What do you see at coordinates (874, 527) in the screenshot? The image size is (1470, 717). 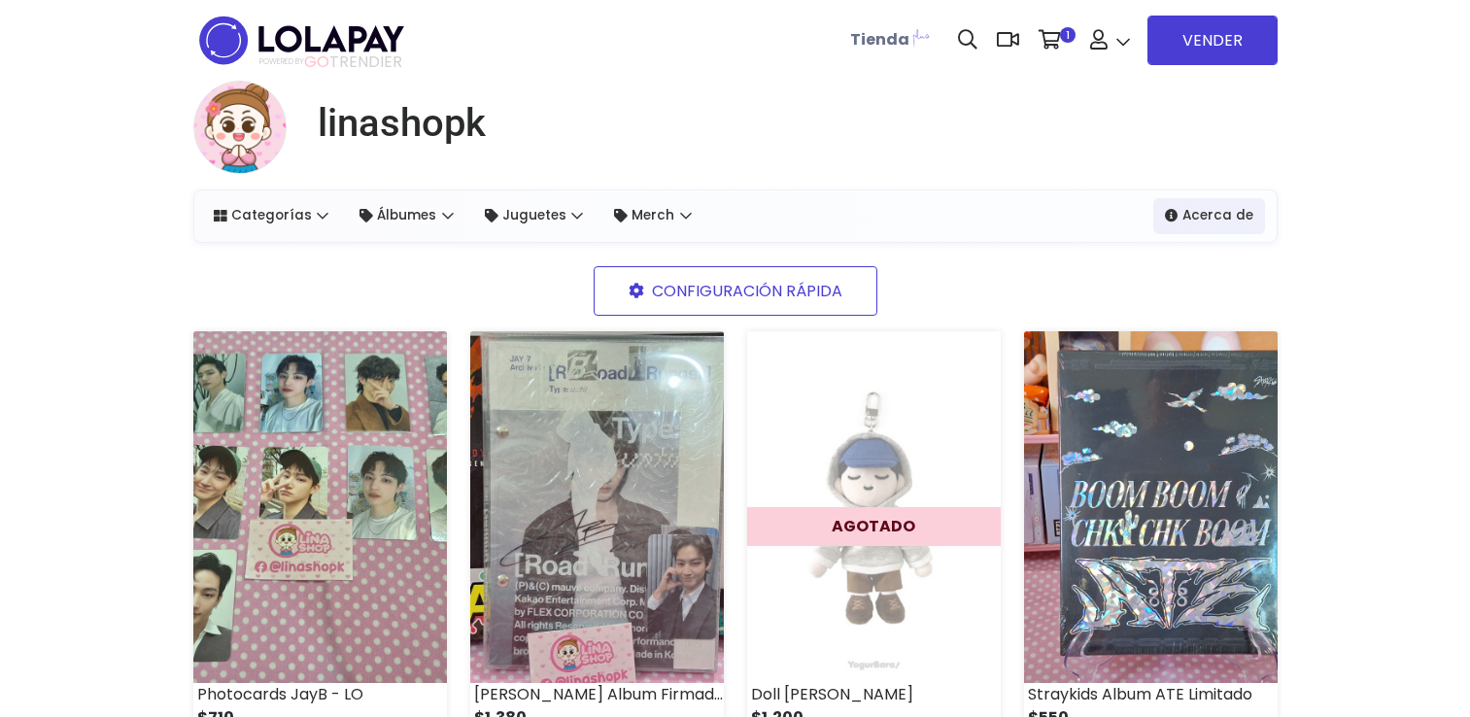 I see `div: AGOTADO` at bounding box center [874, 527].